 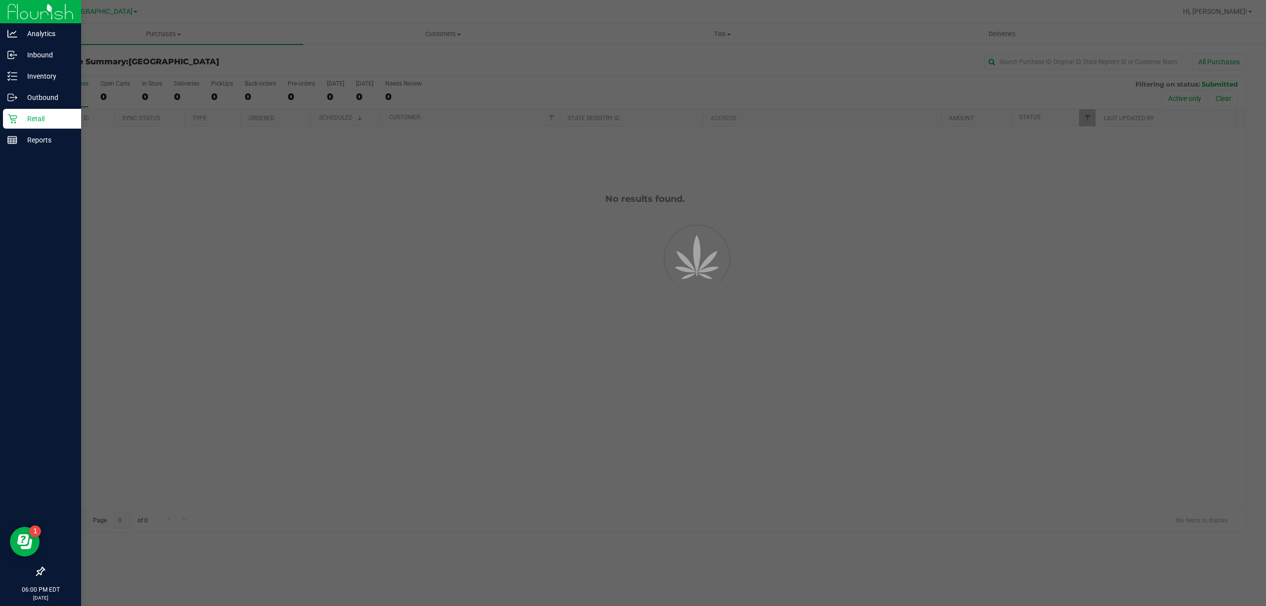 What do you see at coordinates (47, 55) in the screenshot?
I see `p: Inbound` at bounding box center [47, 55].